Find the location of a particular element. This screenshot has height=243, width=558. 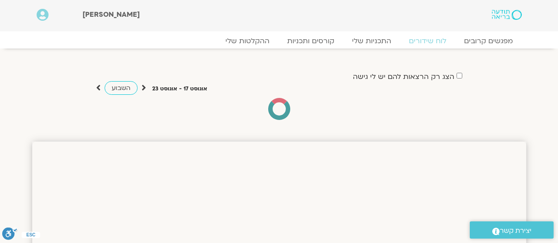

nav: Menu is located at coordinates (279, 41).